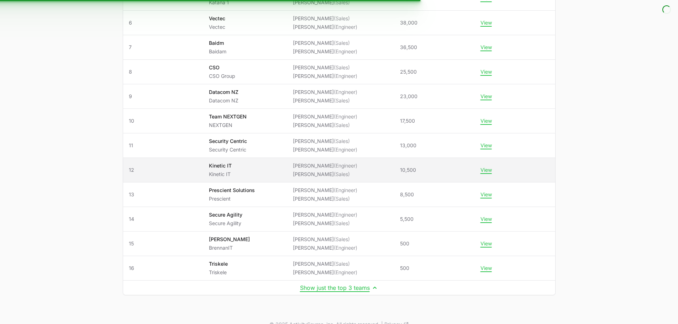  What do you see at coordinates (222, 68) in the screenshot?
I see `p: CSO` at bounding box center [222, 68].